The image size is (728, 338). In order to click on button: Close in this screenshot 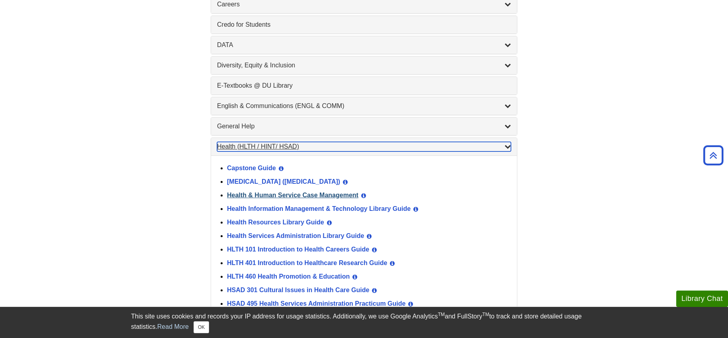, I will do `click(201, 327)`.